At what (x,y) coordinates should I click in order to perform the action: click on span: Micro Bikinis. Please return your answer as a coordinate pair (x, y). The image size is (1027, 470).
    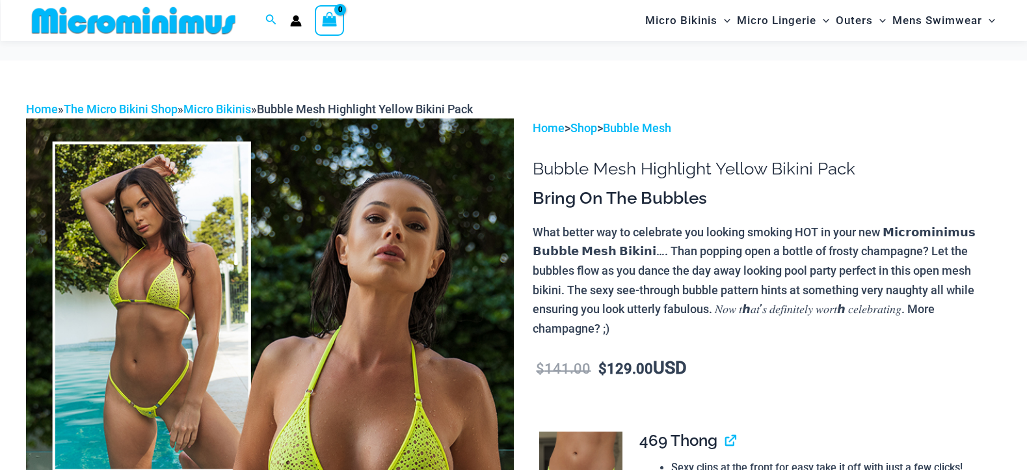
    Looking at the image, I should click on (681, 20).